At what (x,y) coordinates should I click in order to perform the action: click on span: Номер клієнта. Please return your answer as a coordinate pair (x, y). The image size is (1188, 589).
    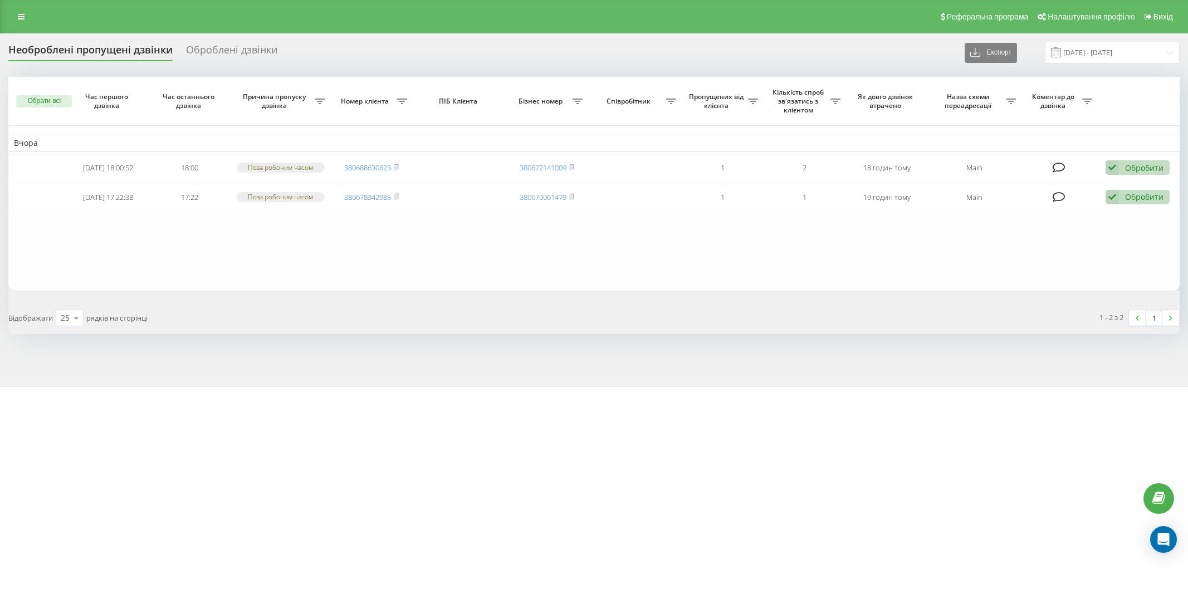
    Looking at the image, I should click on (366, 101).